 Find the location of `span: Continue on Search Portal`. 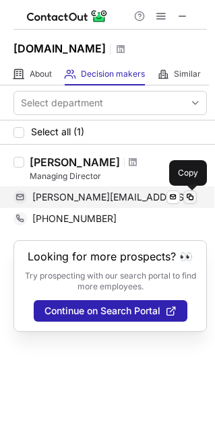

span: Continue on Search Portal is located at coordinates (102, 311).